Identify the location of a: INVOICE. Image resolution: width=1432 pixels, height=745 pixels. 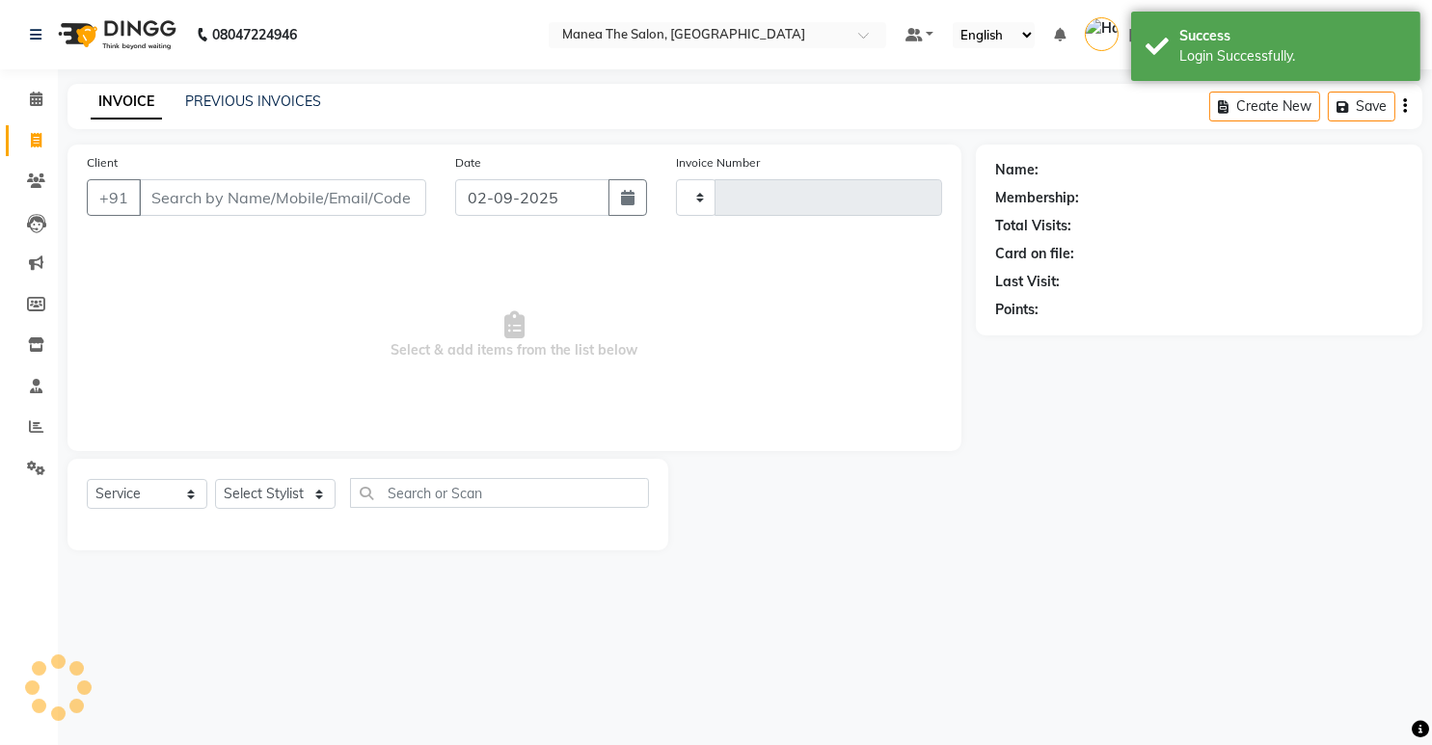
(126, 102).